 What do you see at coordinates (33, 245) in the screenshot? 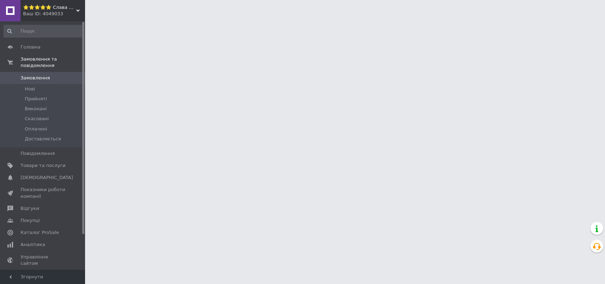
I see `span: Аналітика` at bounding box center [33, 245].